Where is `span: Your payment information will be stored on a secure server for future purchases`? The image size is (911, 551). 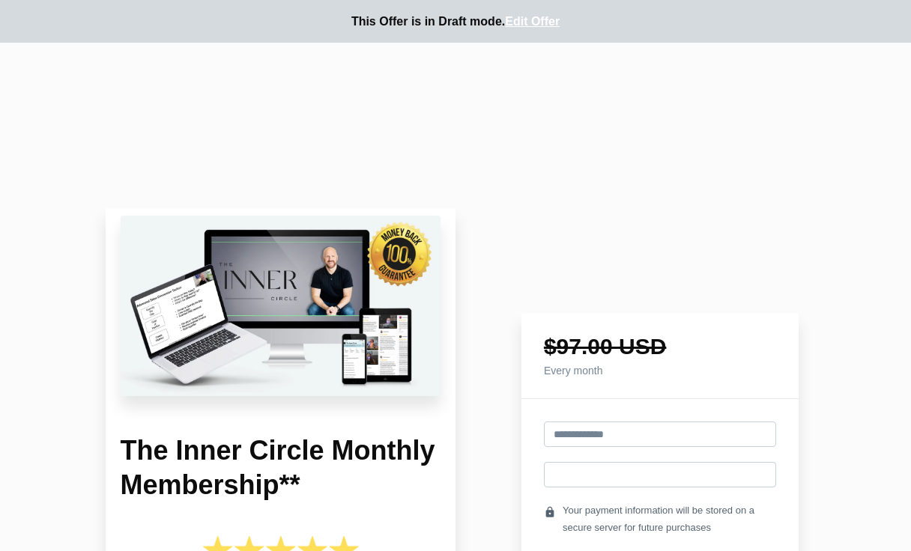 span: Your payment information will be stored on a secure server for future purchases is located at coordinates (669, 519).